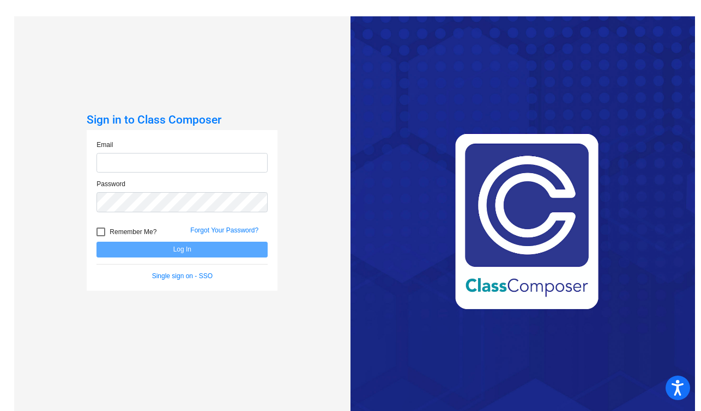 The width and height of the screenshot is (701, 411). What do you see at coordinates (133, 232) in the screenshot?
I see `span: Remember Me?` at bounding box center [133, 232].